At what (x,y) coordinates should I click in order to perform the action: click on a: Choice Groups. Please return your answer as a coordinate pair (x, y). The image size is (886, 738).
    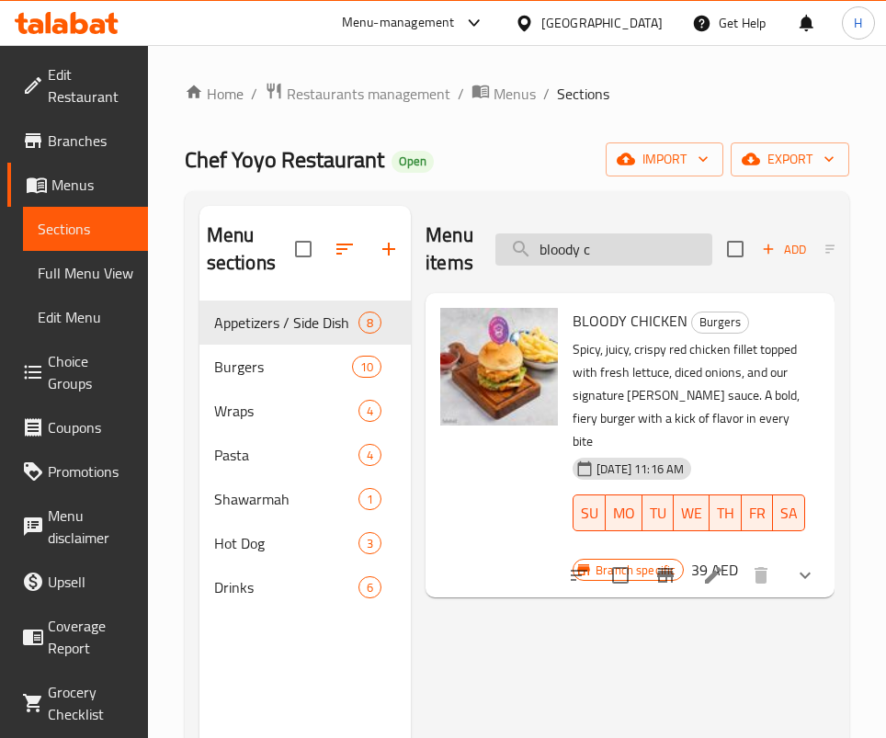
    Looking at the image, I should click on (77, 372).